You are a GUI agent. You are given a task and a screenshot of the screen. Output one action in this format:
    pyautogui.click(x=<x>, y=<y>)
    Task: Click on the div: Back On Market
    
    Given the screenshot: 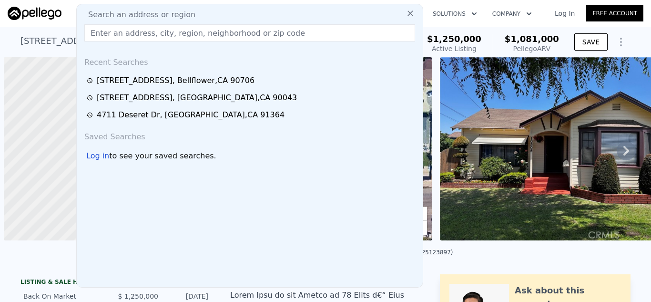 What is the action you would take?
    pyautogui.click(x=66, y=296)
    